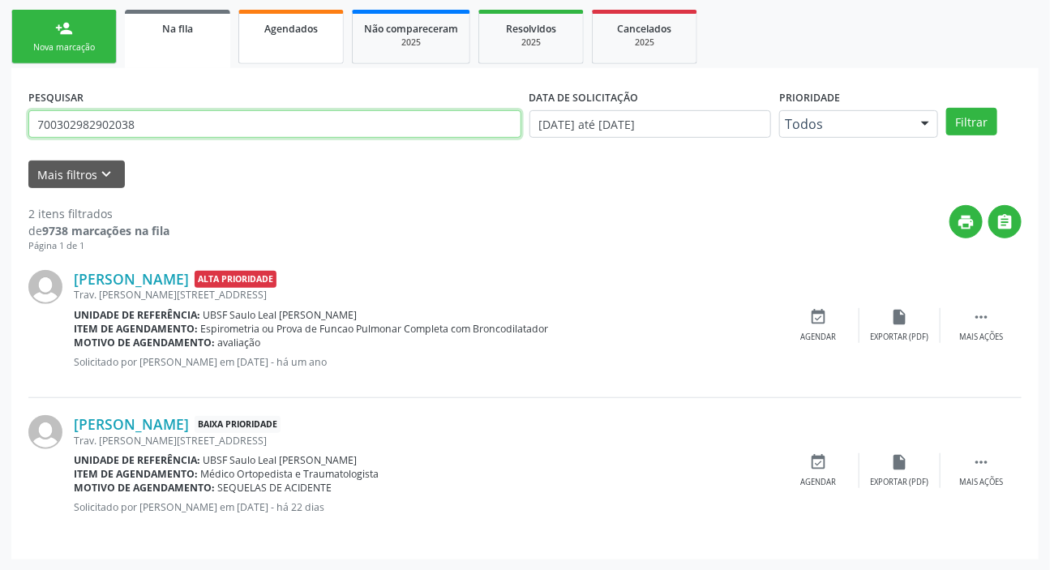 Image resolution: width=1050 pixels, height=570 pixels. I want to click on i: keyboard_arrow_down, so click(107, 174).